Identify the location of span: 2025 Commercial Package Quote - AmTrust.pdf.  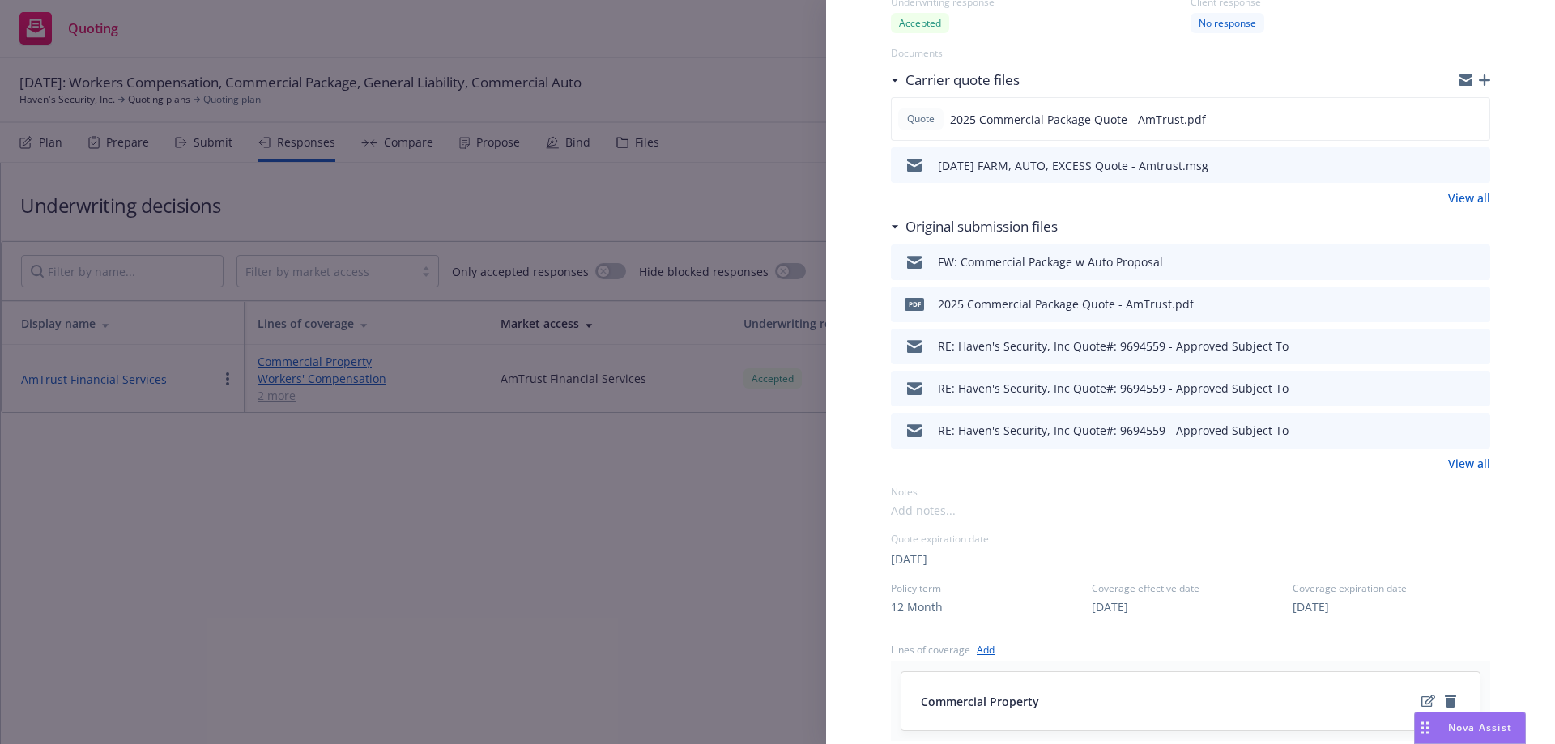
(1078, 119).